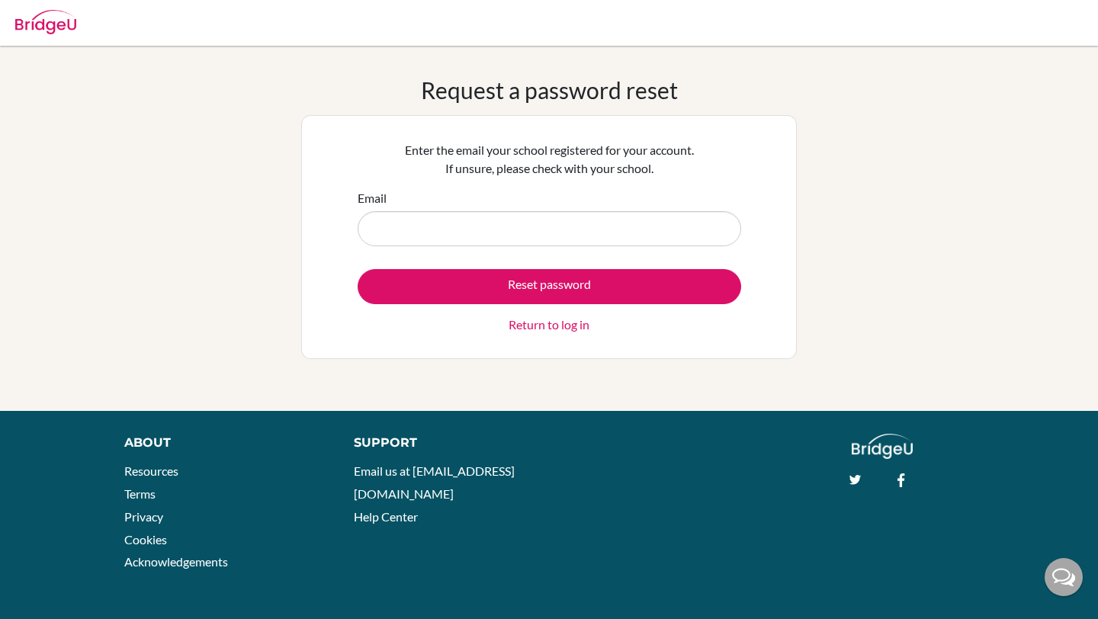 The height and width of the screenshot is (619, 1098). What do you see at coordinates (176, 561) in the screenshot?
I see `a: Acknowledgements` at bounding box center [176, 561].